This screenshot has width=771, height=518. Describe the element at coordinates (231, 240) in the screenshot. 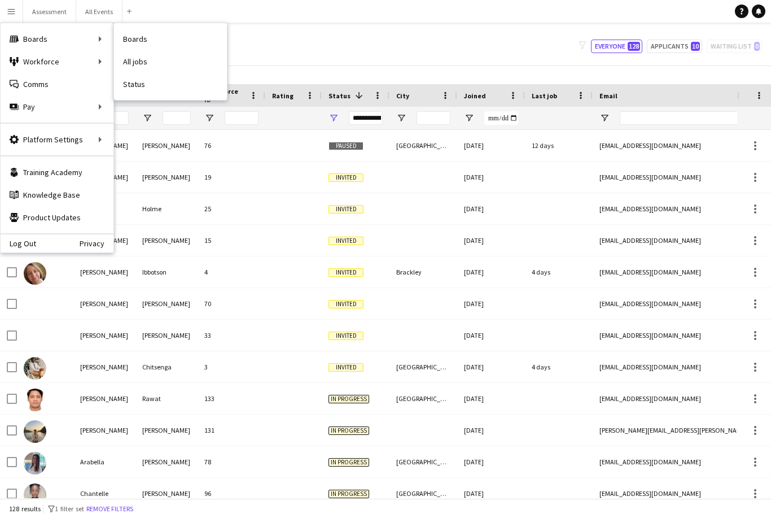

I see `div: 15` at that location.